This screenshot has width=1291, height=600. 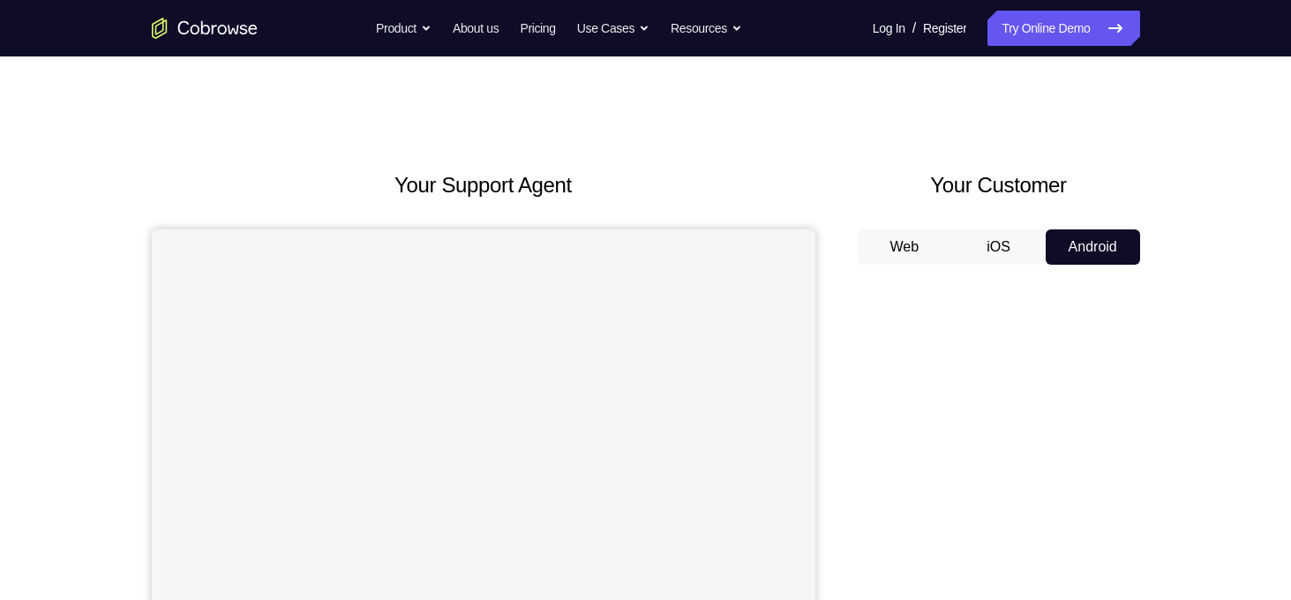 What do you see at coordinates (476, 28) in the screenshot?
I see `a: About us` at bounding box center [476, 28].